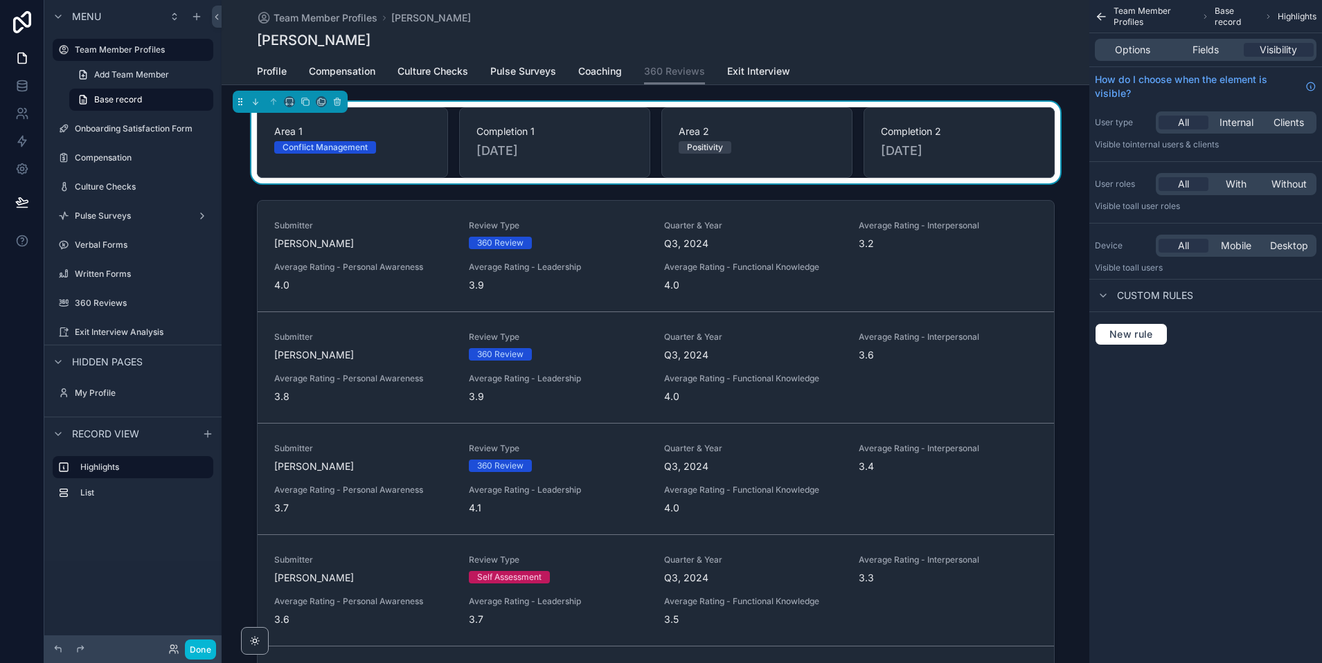 The width and height of the screenshot is (1322, 663). What do you see at coordinates (758, 71) in the screenshot?
I see `span: Exit Interview` at bounding box center [758, 71].